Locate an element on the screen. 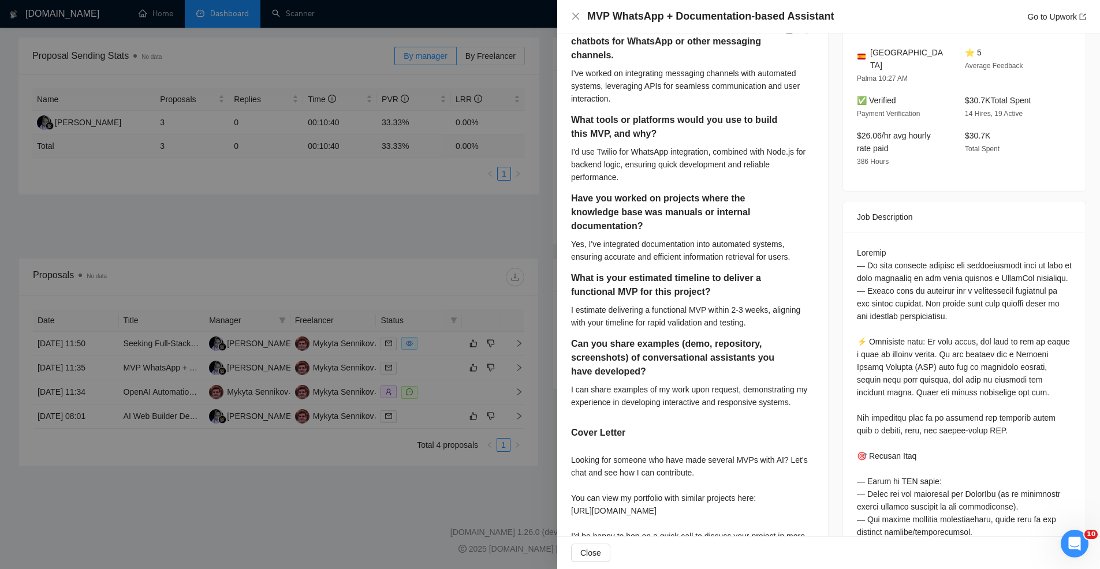 The width and height of the screenshot is (1100, 569). div: Looking for someone who have made several MVPs with AI? Let's chat and see how I can contribute. ... is located at coordinates (692, 505).